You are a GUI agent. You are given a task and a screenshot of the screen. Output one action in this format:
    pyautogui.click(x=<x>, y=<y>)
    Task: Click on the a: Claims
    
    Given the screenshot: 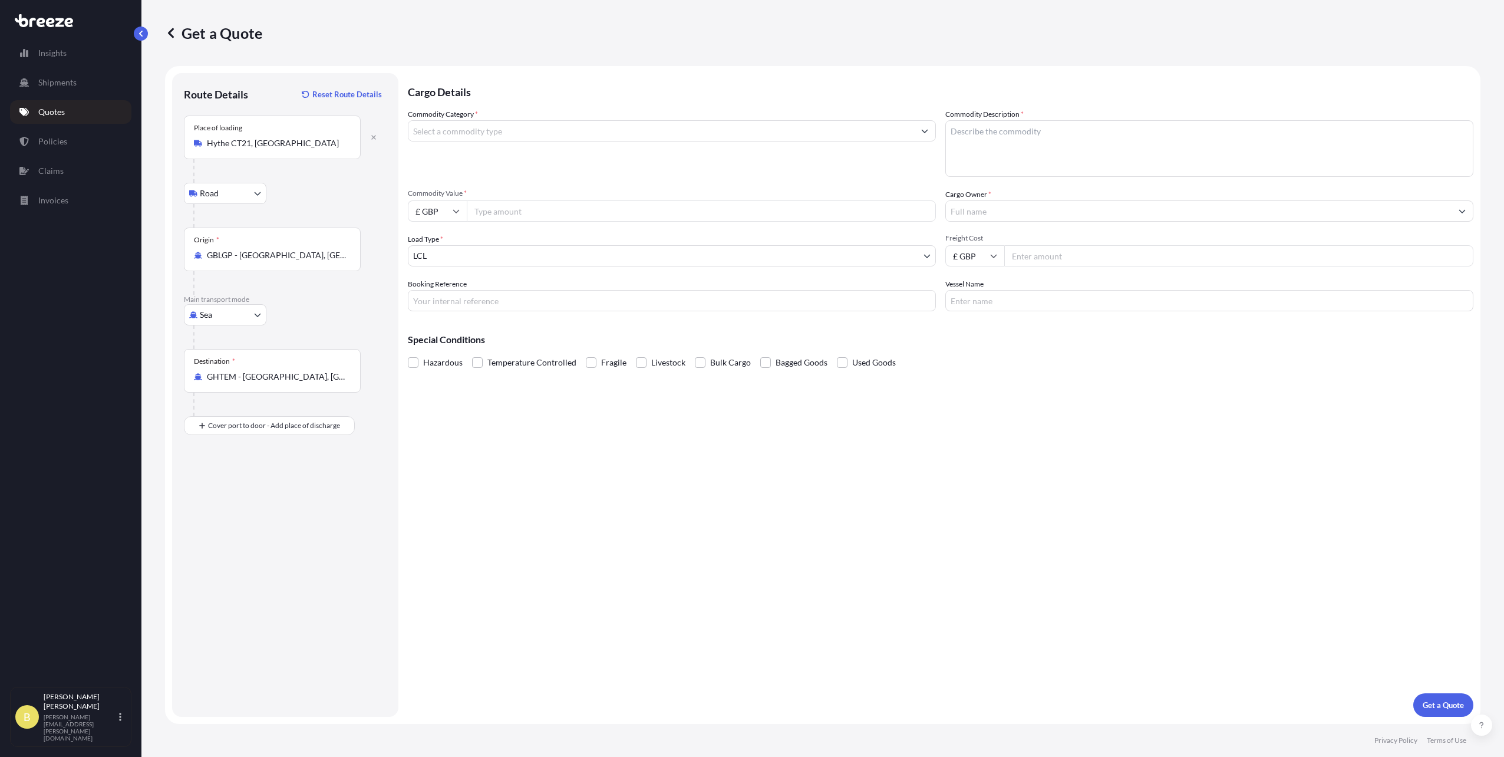 What is the action you would take?
    pyautogui.click(x=71, y=171)
    